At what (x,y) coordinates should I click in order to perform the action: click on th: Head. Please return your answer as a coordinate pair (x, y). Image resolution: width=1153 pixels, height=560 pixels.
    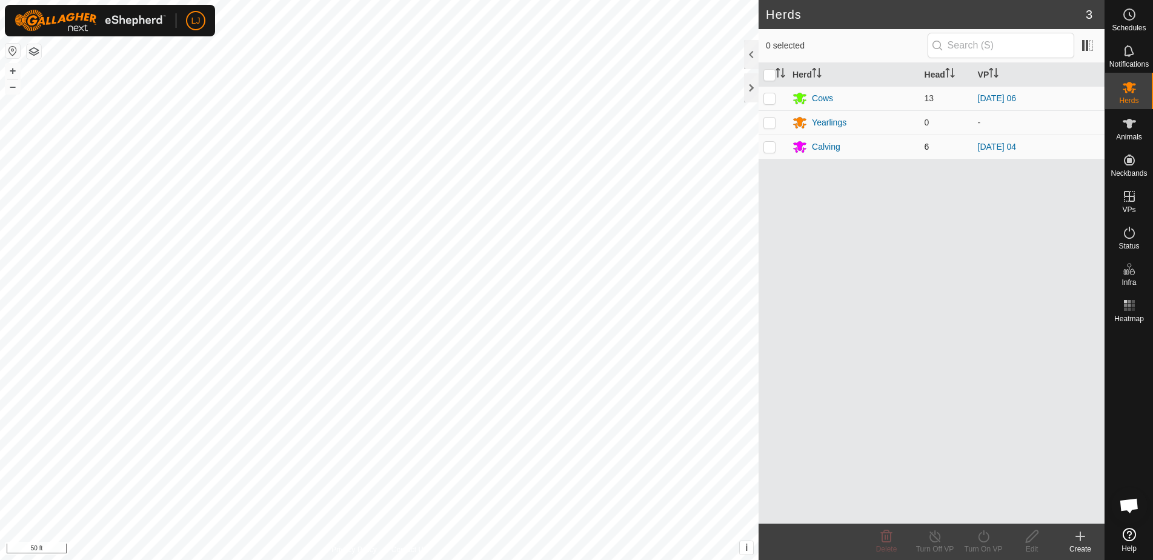
    Looking at the image, I should click on (946, 74).